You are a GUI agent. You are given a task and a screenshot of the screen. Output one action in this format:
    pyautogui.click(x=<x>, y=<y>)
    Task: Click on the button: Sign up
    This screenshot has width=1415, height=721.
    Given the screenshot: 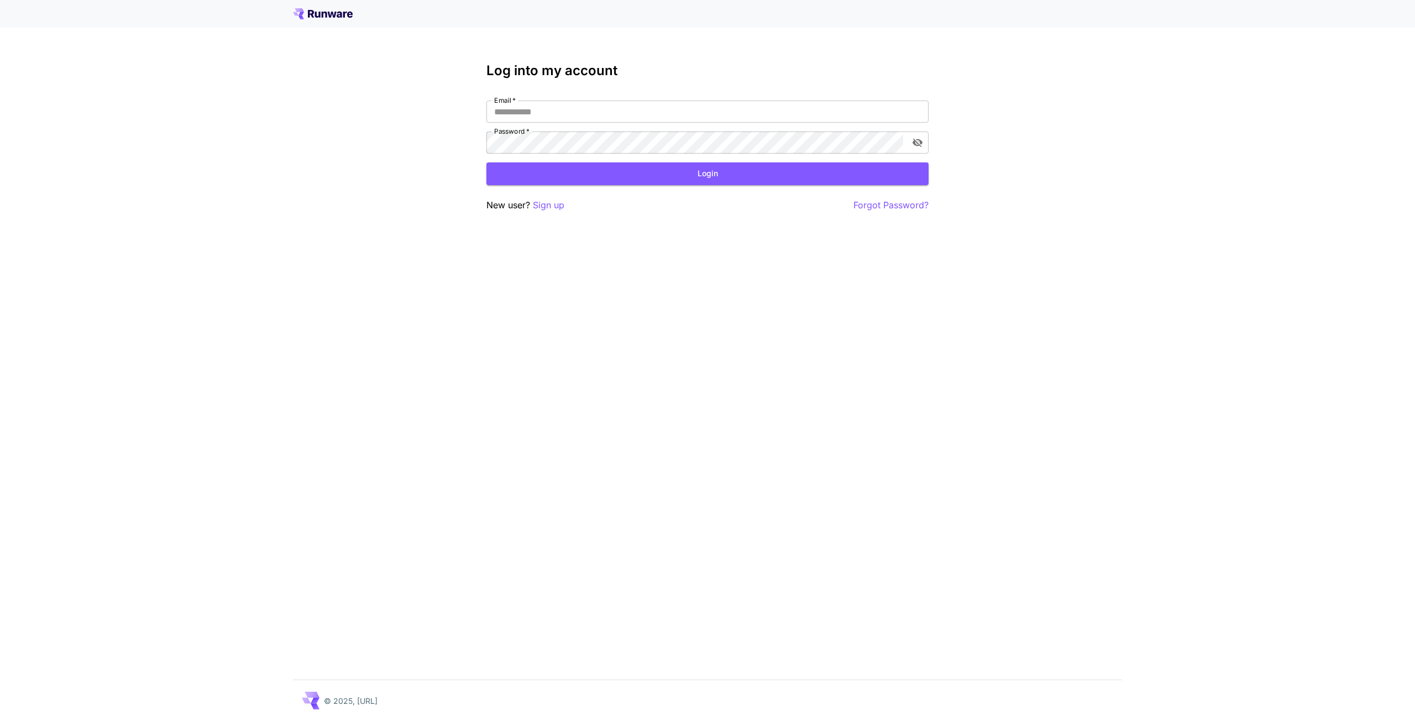 What is the action you would take?
    pyautogui.click(x=548, y=205)
    